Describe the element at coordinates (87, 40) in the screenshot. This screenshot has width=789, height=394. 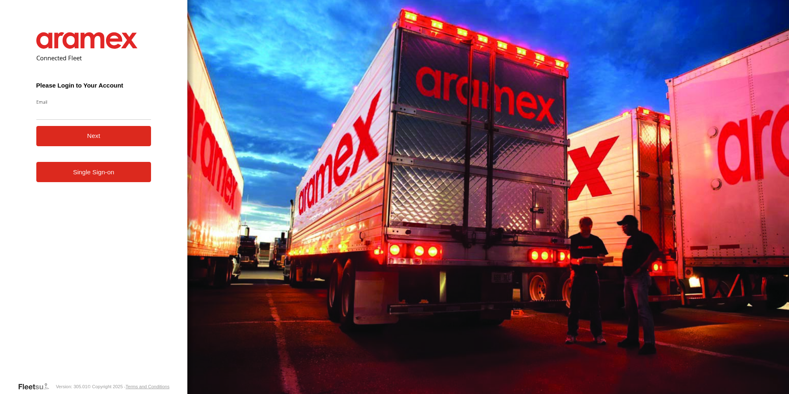
I see `img: Aramex` at that location.